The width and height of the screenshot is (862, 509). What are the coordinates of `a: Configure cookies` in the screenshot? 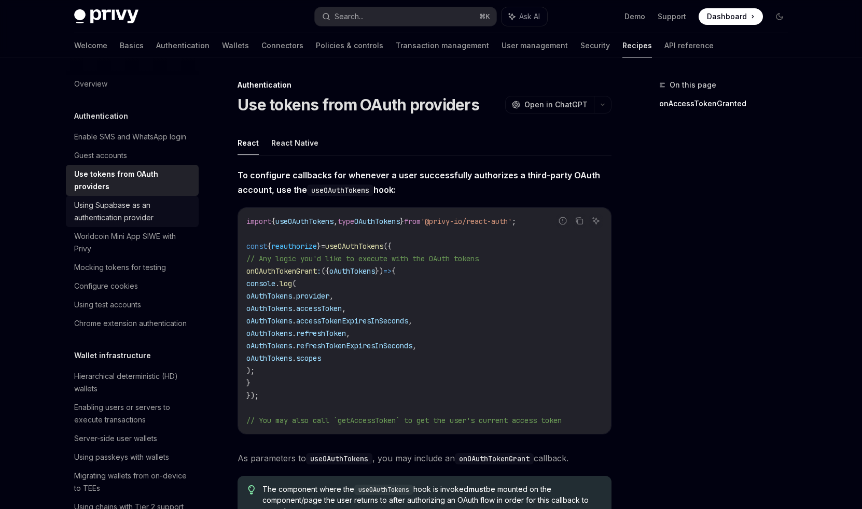 It's located at (132, 286).